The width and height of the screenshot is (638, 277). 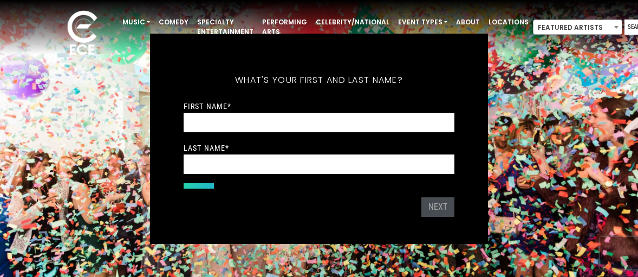 I want to click on a: Celebrity/National, so click(x=353, y=22).